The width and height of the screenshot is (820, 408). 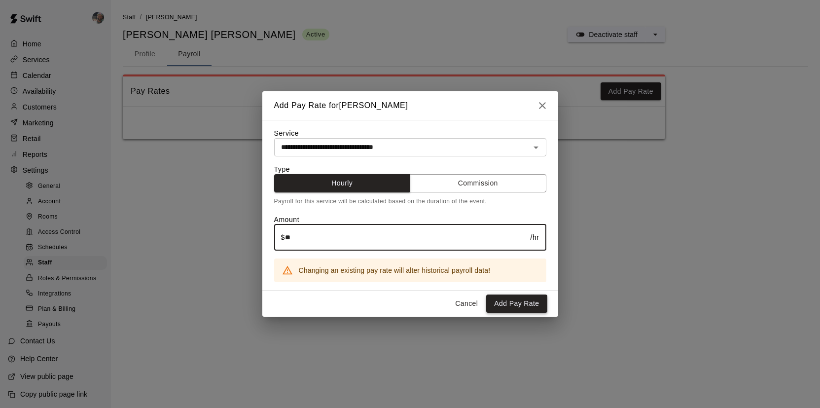 I want to click on label: Type, so click(x=282, y=169).